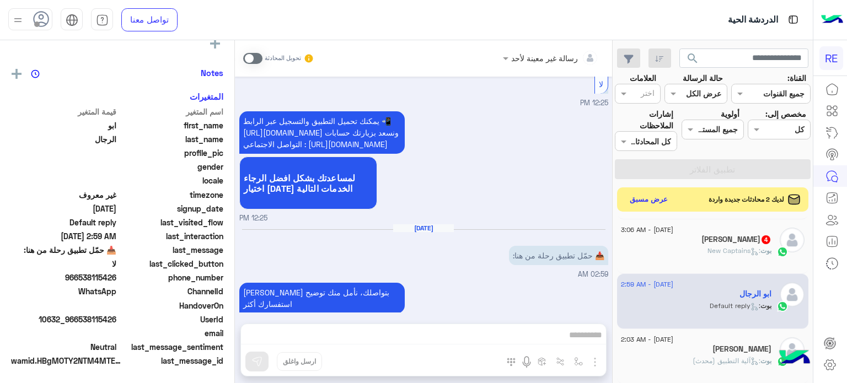 Image resolution: width=847 pixels, height=383 pixels. I want to click on span: email, so click(171, 333).